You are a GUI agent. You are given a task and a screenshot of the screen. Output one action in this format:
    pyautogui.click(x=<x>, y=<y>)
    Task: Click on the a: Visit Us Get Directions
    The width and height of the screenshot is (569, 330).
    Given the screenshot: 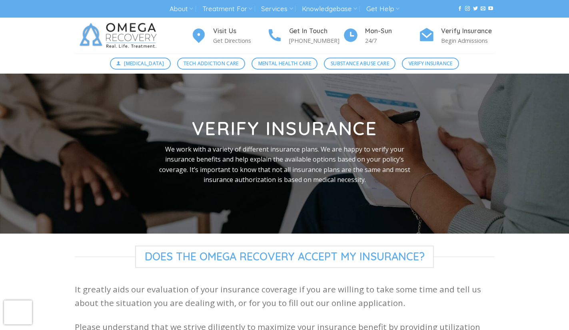 What is the action you would take?
    pyautogui.click(x=229, y=36)
    